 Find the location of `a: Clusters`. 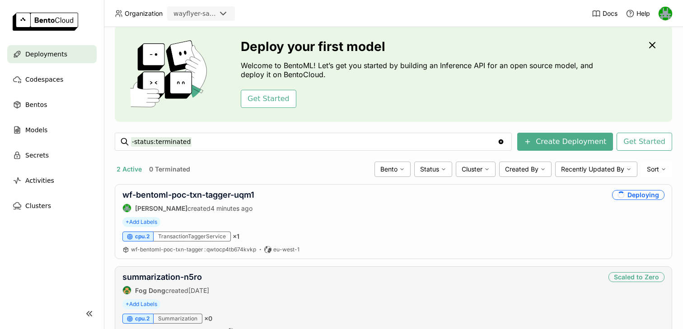

a: Clusters is located at coordinates (52, 206).